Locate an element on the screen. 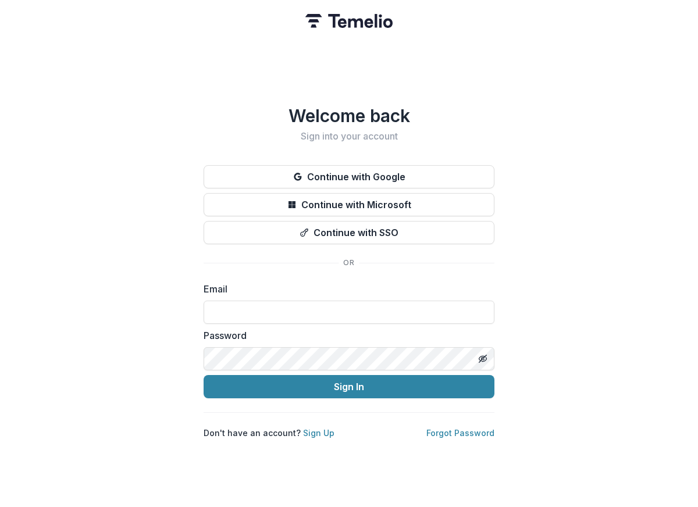 The height and width of the screenshot is (507, 698). button: Continue with SSO is located at coordinates (349, 233).